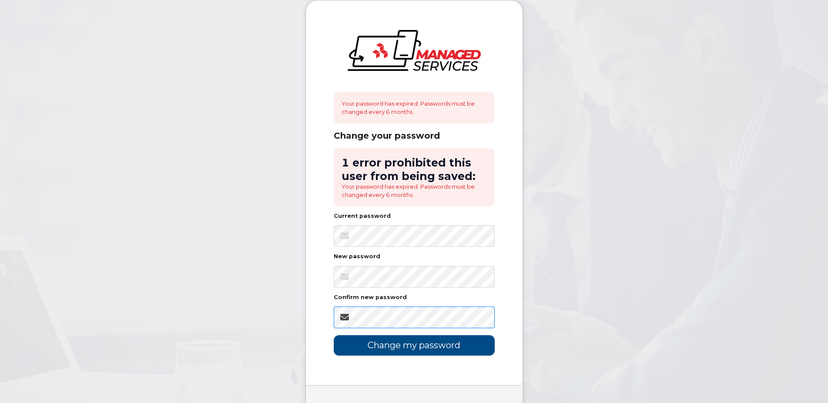  What do you see at coordinates (414, 169) in the screenshot?
I see `h2: 1 error prohibited this user from being saved:` at bounding box center [414, 169].